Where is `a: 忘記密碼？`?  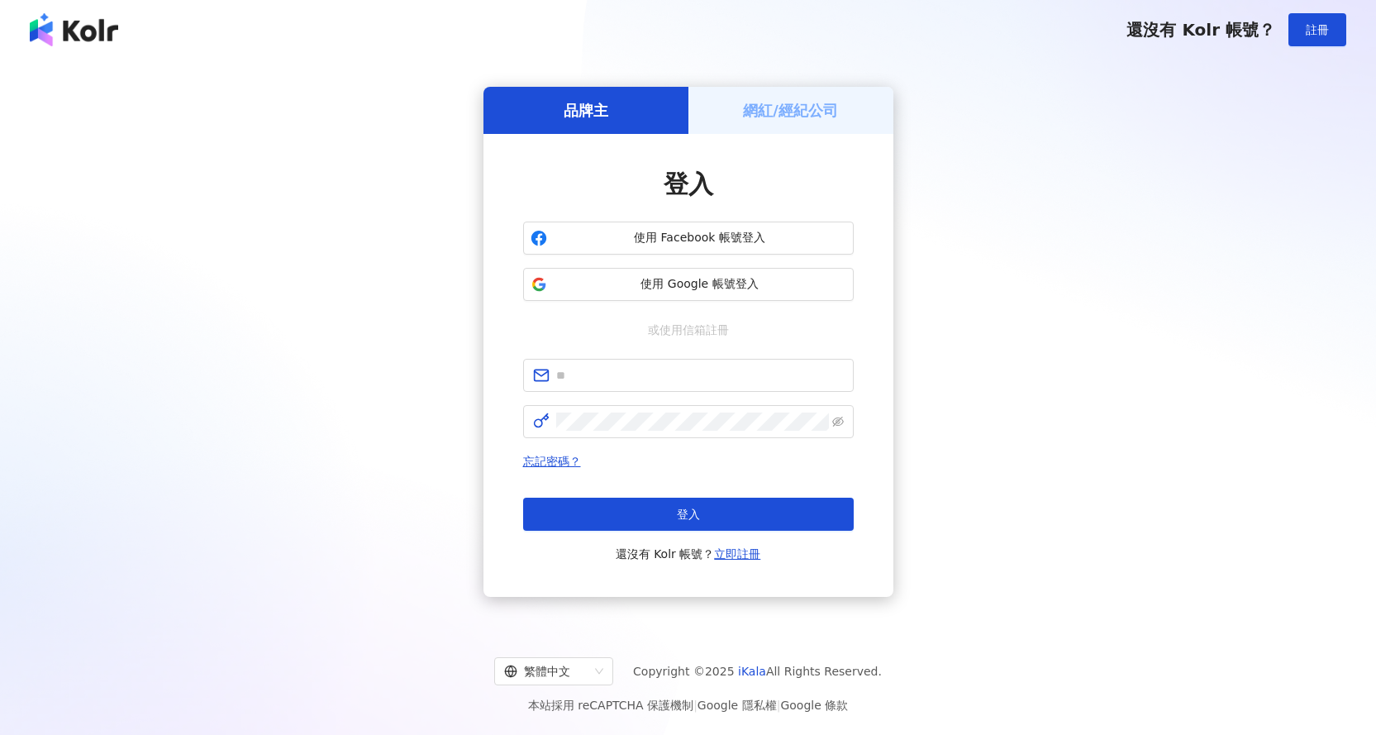 a: 忘記密碼？ is located at coordinates (552, 461).